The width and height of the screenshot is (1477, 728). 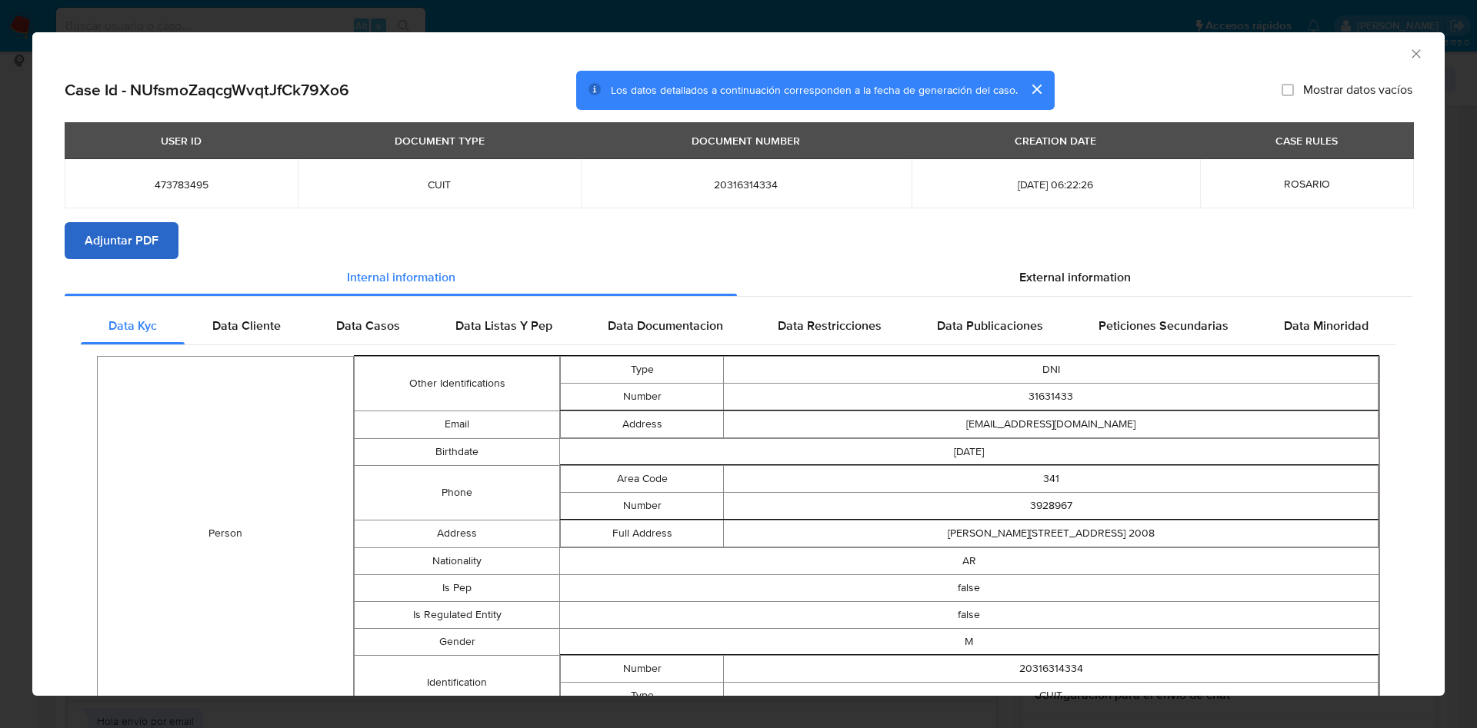 What do you see at coordinates (1051, 478) in the screenshot?
I see `td: 341` at bounding box center [1051, 478].